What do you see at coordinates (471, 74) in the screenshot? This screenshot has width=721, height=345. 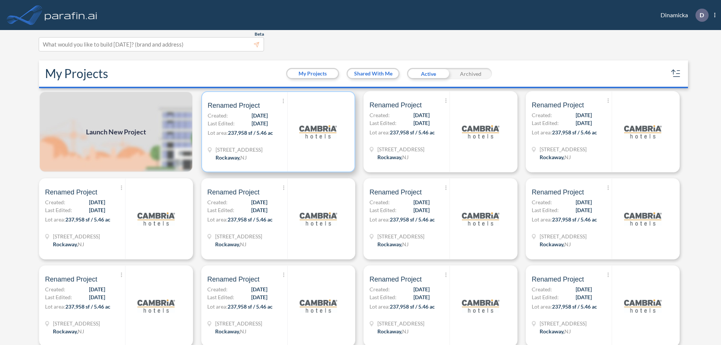 I see `div: Archived` at bounding box center [471, 74].